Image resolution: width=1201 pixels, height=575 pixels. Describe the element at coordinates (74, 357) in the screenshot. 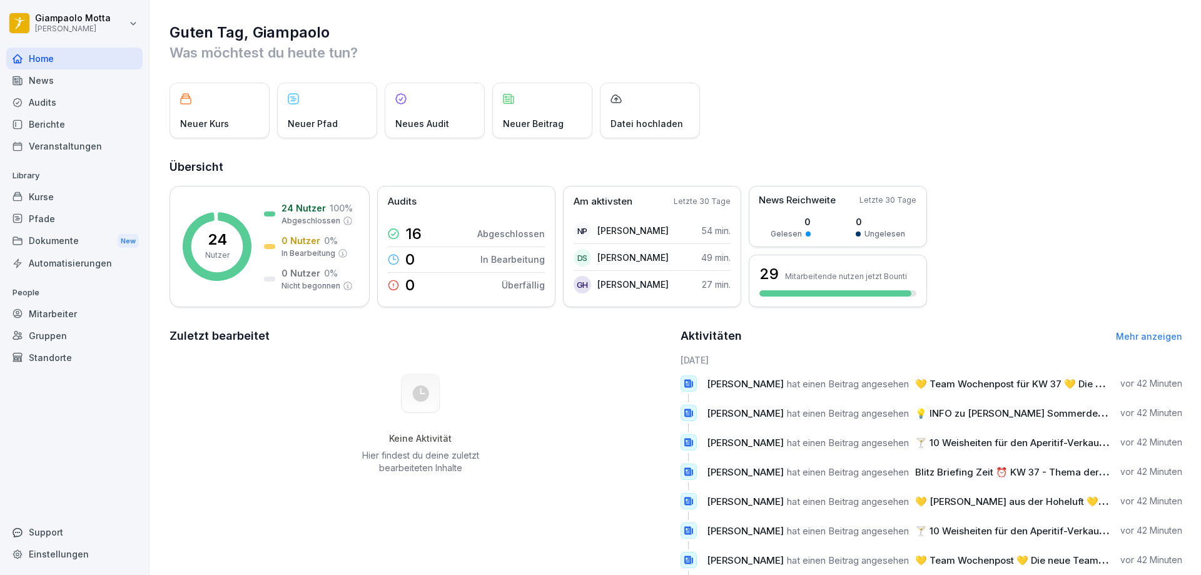

I see `a: Standorte` at that location.